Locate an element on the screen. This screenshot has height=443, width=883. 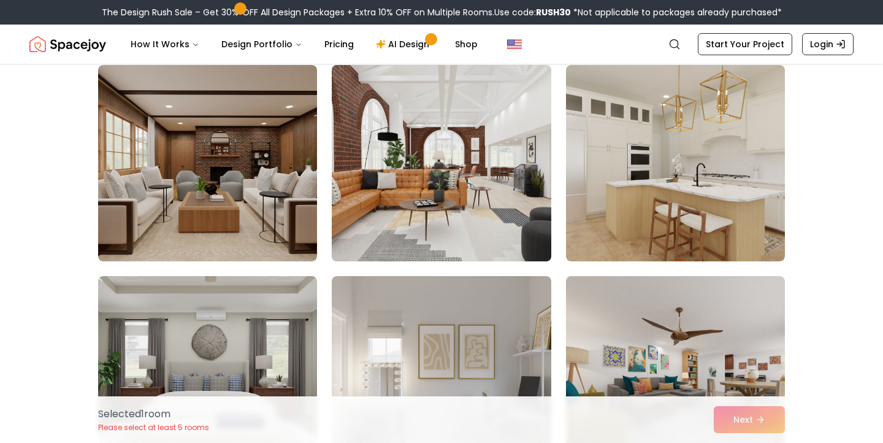
nav: Main is located at coordinates (304, 44).